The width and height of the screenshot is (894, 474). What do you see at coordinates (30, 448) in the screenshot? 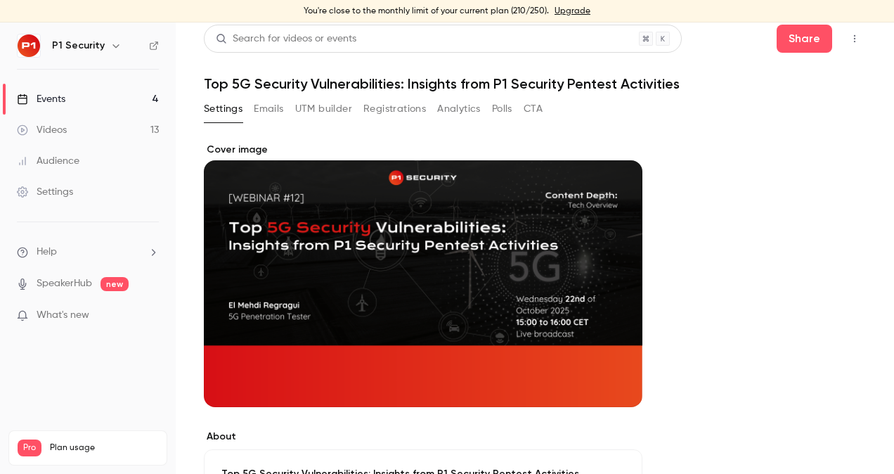
I see `span: Pro` at bounding box center [30, 448].